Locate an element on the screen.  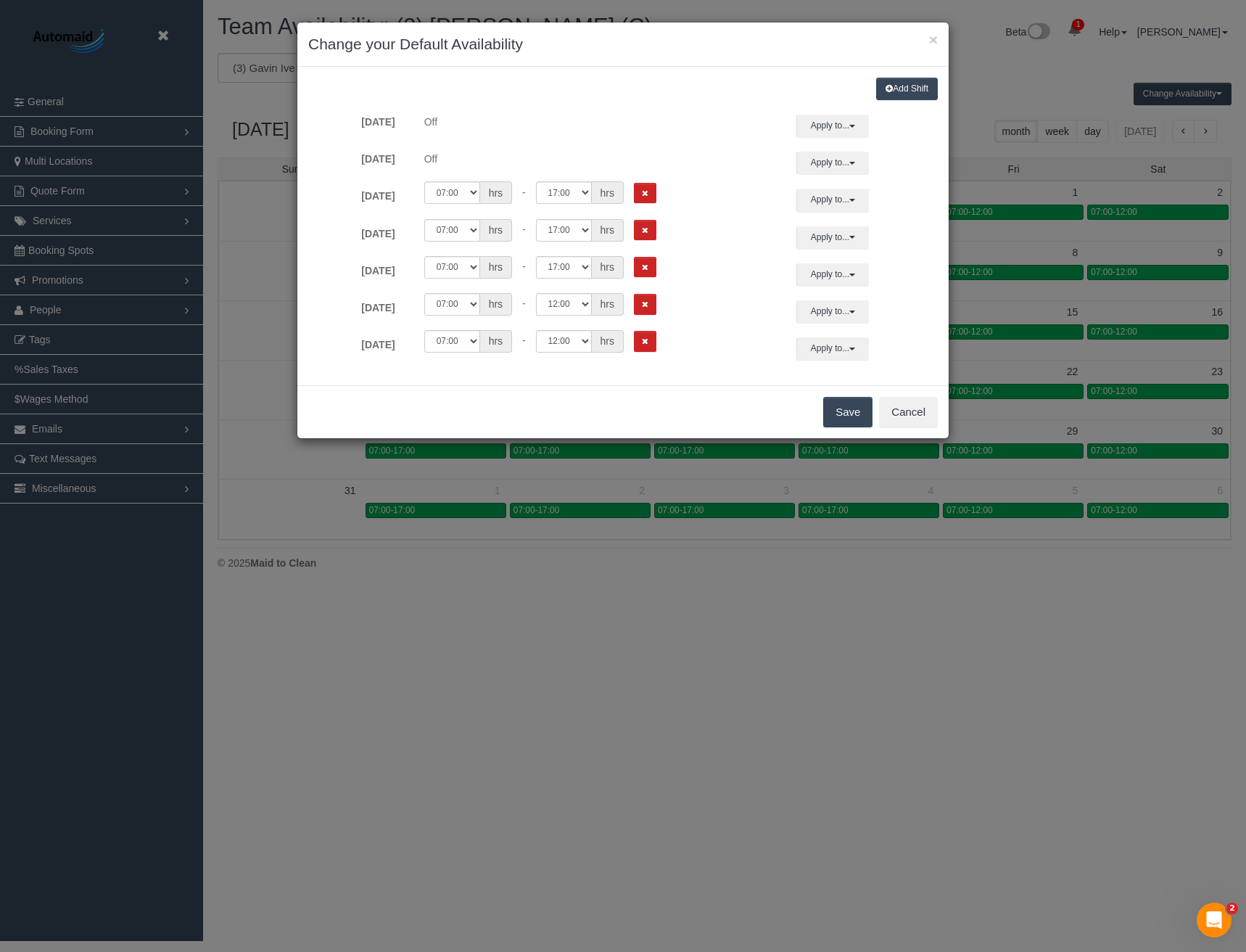
sui-modal: Change your Default Availability is located at coordinates (623, 230).